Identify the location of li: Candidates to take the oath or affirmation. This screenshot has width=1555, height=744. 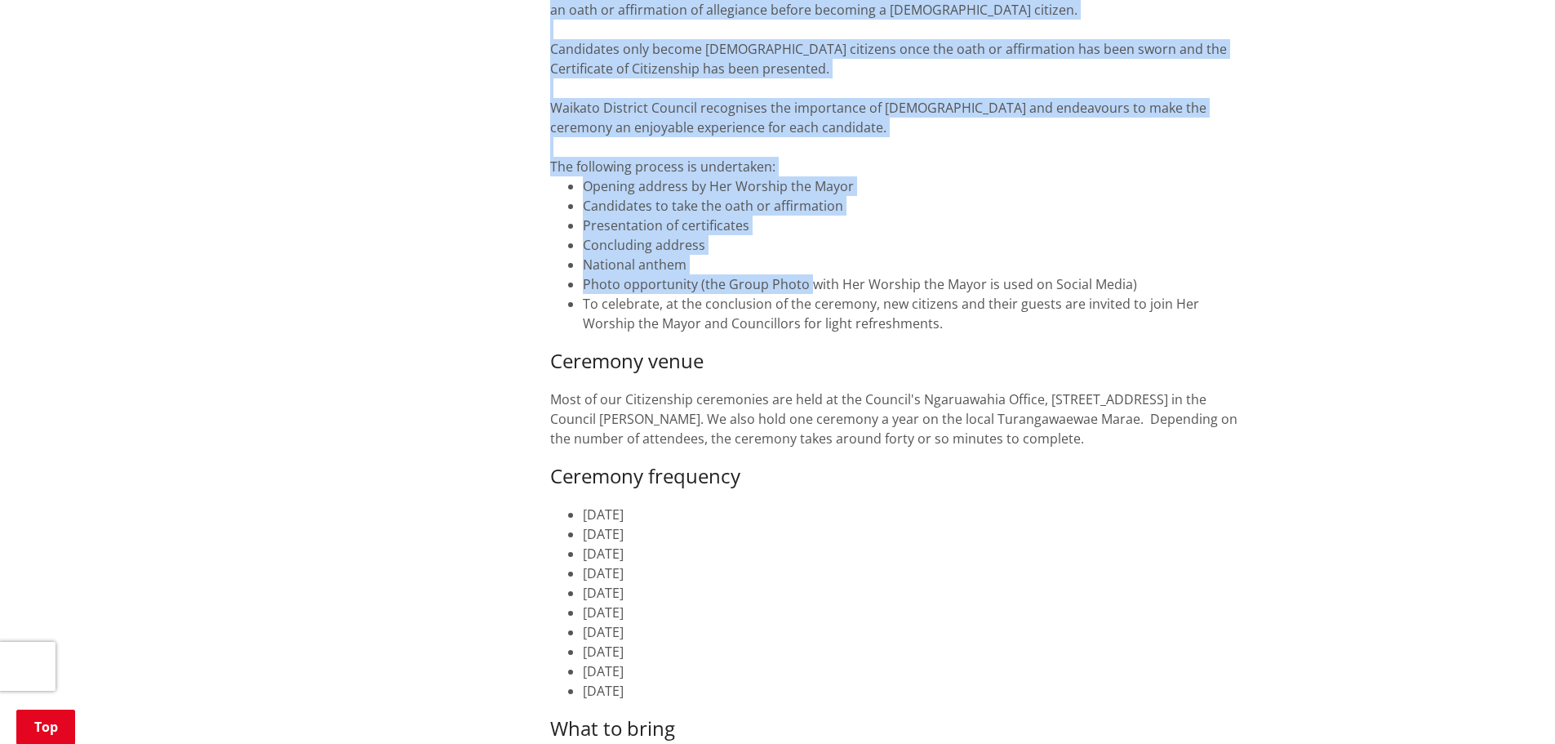
(914, 206).